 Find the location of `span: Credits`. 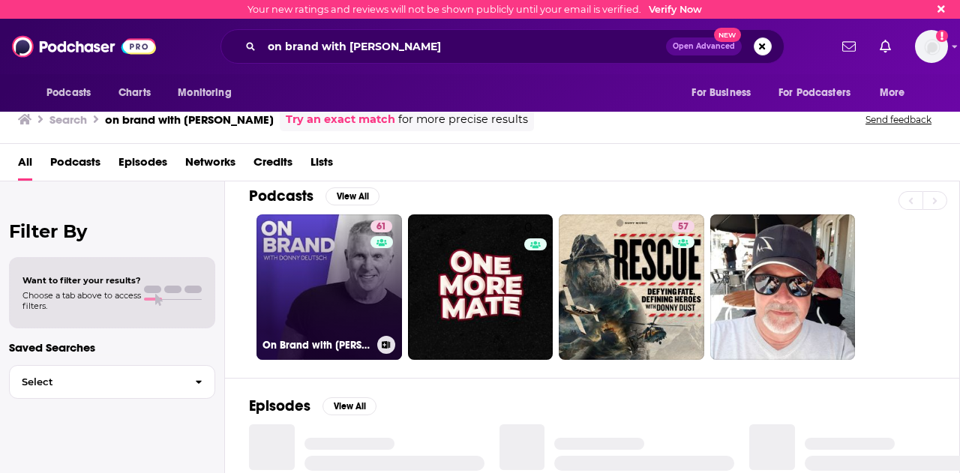

span: Credits is located at coordinates (273, 165).